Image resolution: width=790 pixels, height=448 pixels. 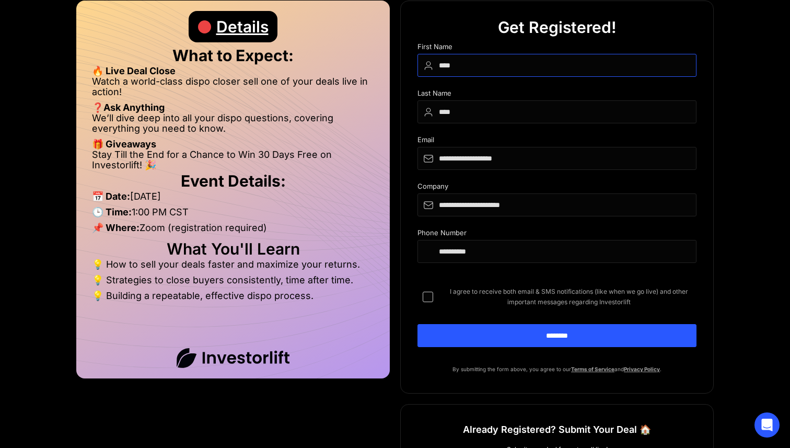 What do you see at coordinates (115, 227) in the screenshot?
I see `strong: 📌 Where:` at bounding box center [115, 227].